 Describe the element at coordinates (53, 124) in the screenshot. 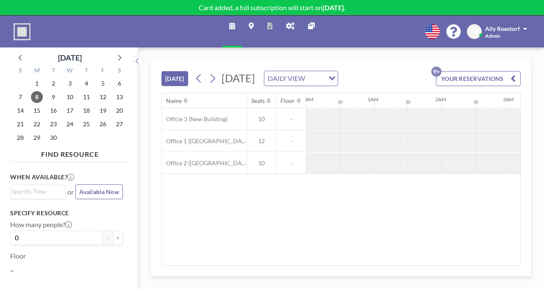

I see `span: Tuesday, September 23, 2025` at that location.